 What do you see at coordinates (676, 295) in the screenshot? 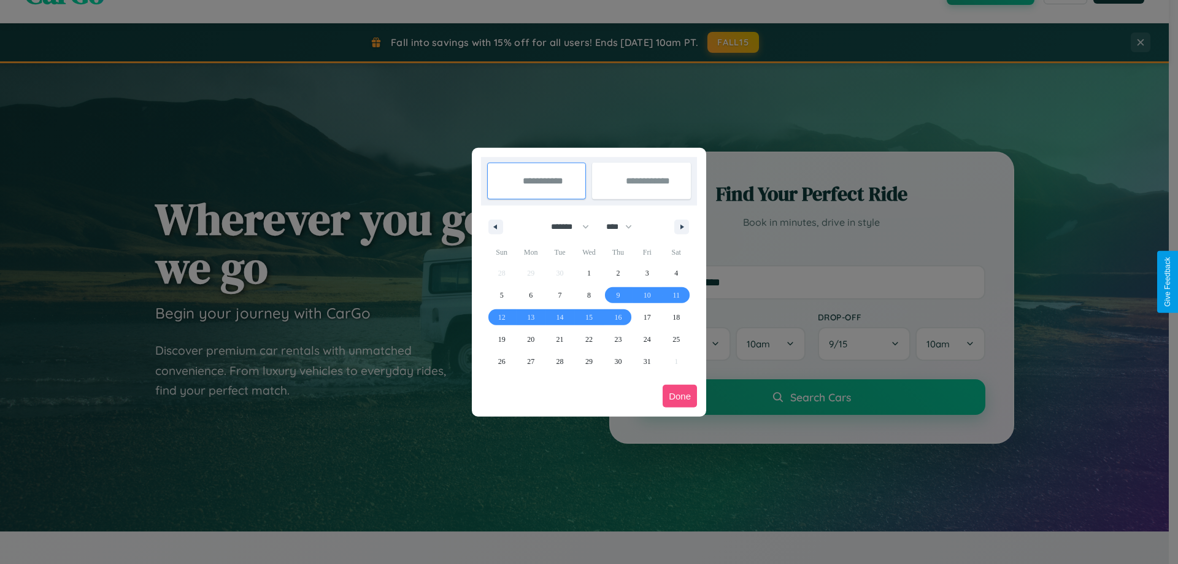
I see `span: 11` at bounding box center [676, 295].